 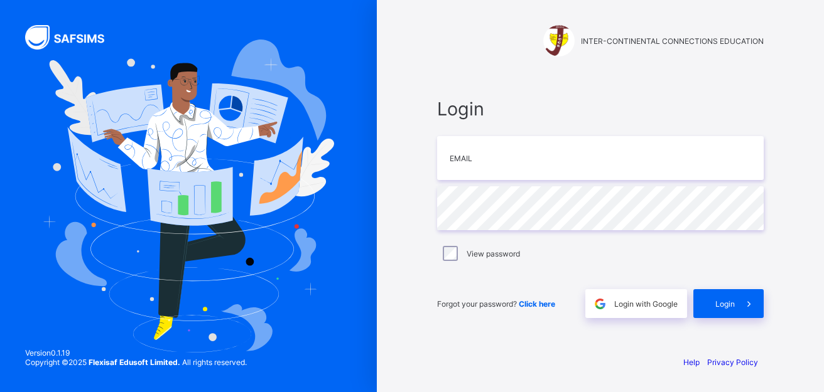 I want to click on span: Login with Google, so click(x=645, y=304).